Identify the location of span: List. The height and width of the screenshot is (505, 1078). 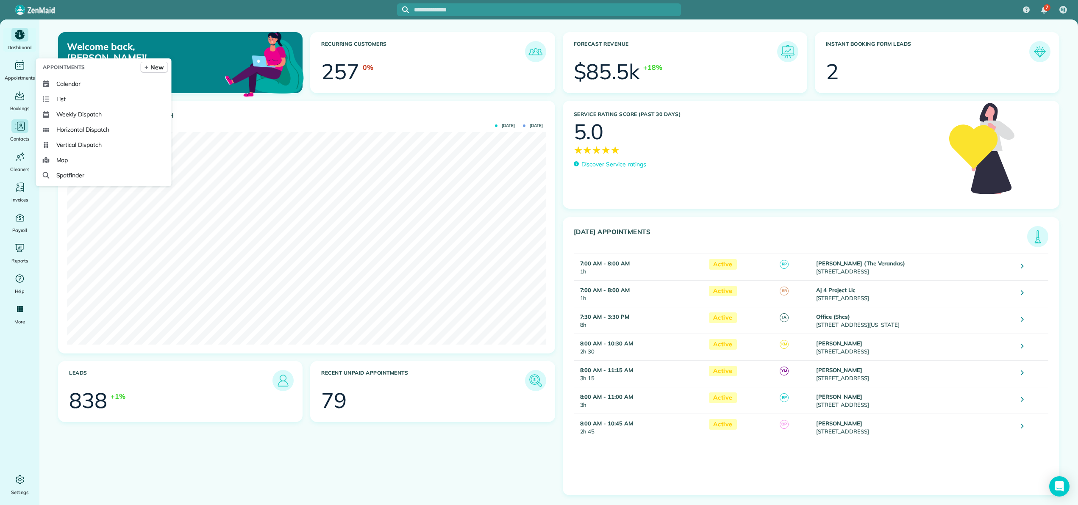
(61, 99).